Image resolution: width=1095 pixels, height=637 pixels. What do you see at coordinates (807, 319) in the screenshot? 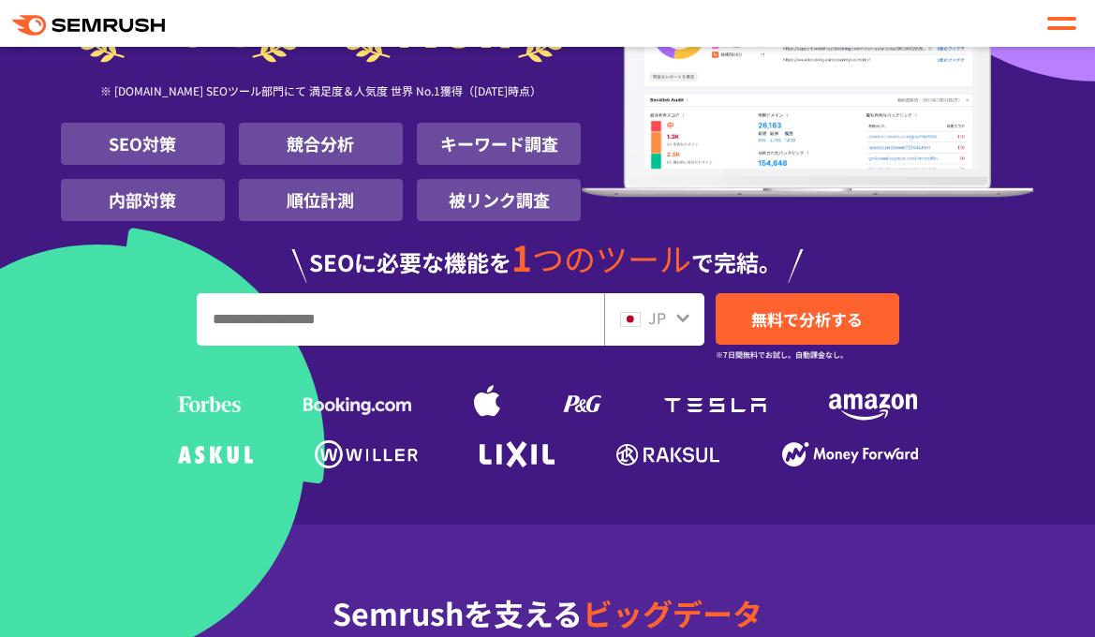
I see `span: 無料で分析する` at bounding box center [807, 319].